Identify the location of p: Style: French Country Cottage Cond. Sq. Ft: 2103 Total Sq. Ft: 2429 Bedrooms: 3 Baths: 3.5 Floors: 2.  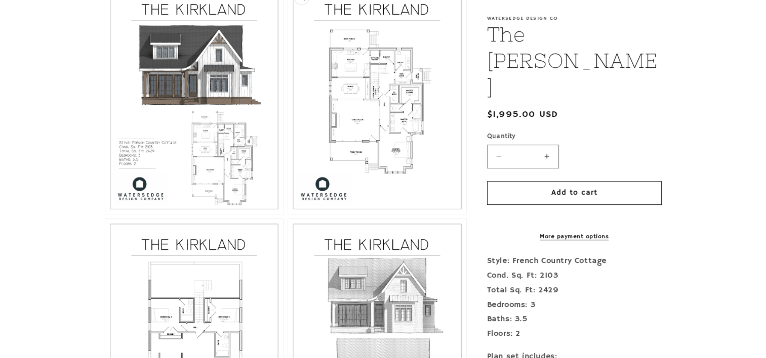
(574, 298).